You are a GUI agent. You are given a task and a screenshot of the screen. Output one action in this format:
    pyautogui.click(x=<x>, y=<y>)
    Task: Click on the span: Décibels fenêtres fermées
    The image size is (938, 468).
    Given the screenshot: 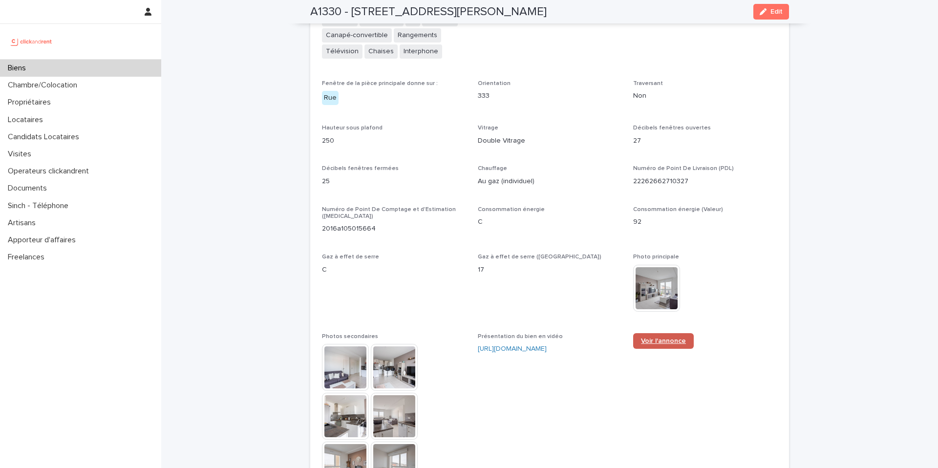 What is the action you would take?
    pyautogui.click(x=360, y=168)
    